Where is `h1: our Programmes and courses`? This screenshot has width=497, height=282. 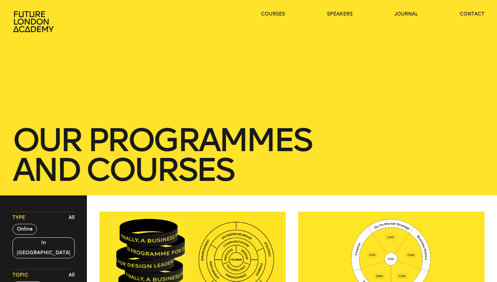
h1: our Programmes and courses is located at coordinates (249, 155).